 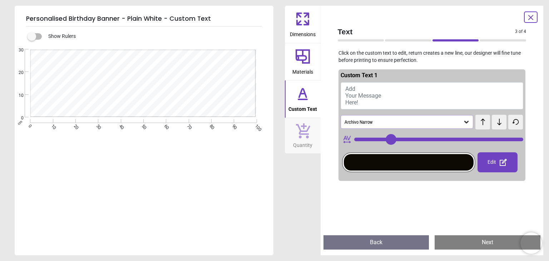 What do you see at coordinates (144, 19) in the screenshot?
I see `h5: Personalised Birthday Banner - Plain White - Custom Text` at bounding box center [144, 19].